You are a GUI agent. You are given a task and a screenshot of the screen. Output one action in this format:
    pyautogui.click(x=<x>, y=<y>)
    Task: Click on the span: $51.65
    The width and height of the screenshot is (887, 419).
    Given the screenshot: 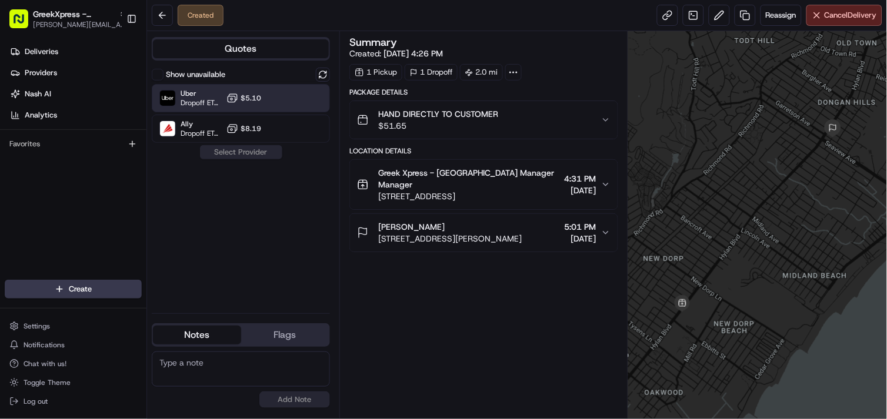 What is the action you would take?
    pyautogui.click(x=438, y=126)
    